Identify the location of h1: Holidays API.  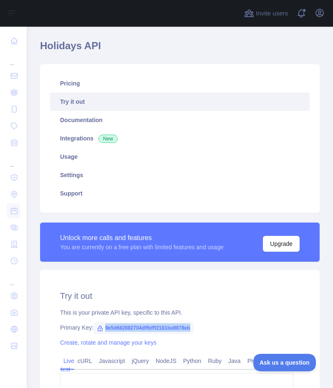
(180, 49).